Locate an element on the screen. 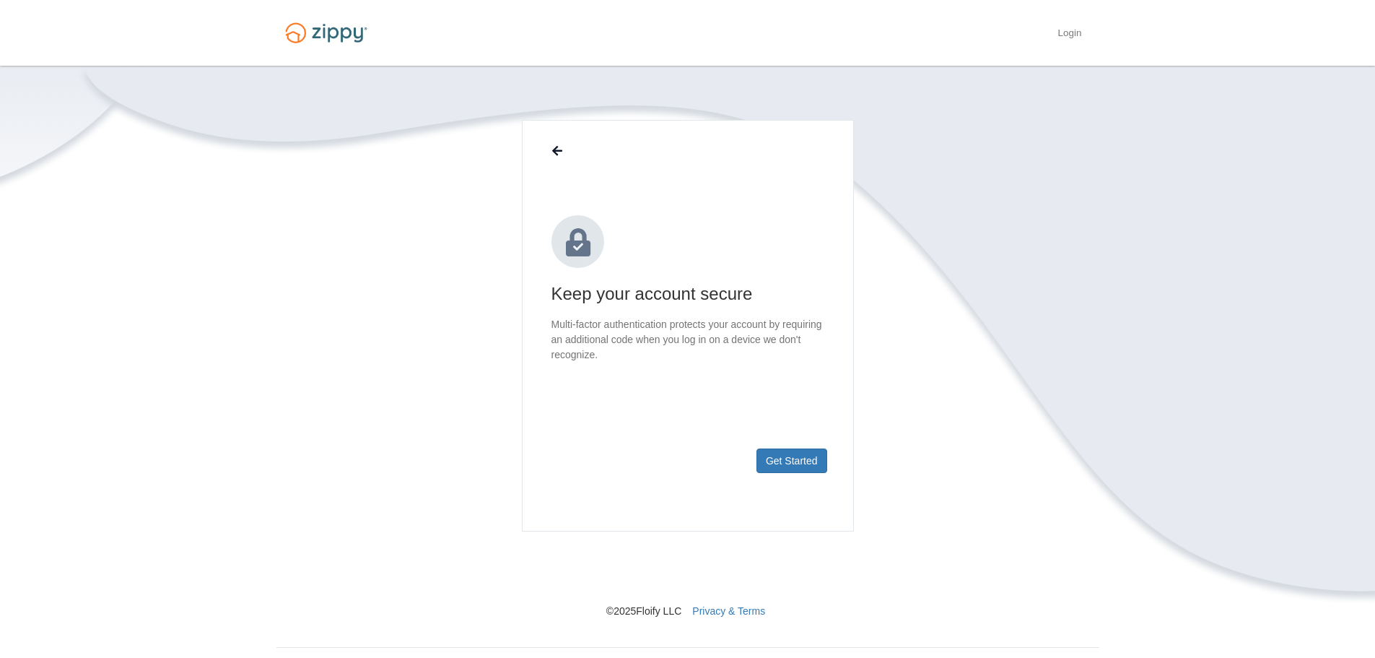  a: Privacy & Terms is located at coordinates (728, 611).